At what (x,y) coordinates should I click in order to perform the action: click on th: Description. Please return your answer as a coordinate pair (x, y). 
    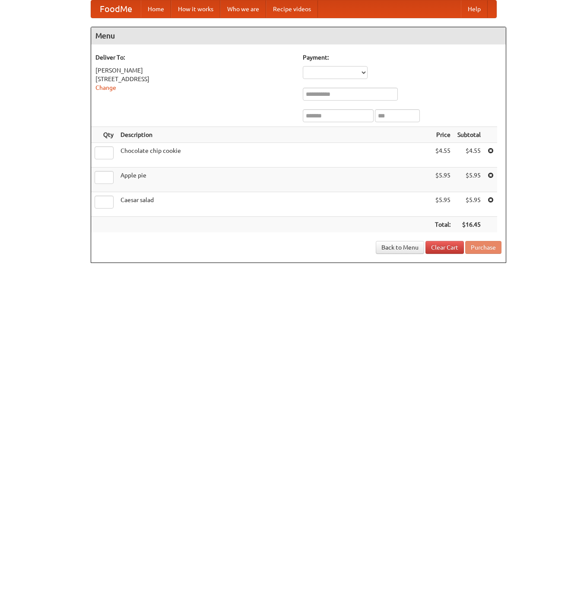
    Looking at the image, I should click on (274, 135).